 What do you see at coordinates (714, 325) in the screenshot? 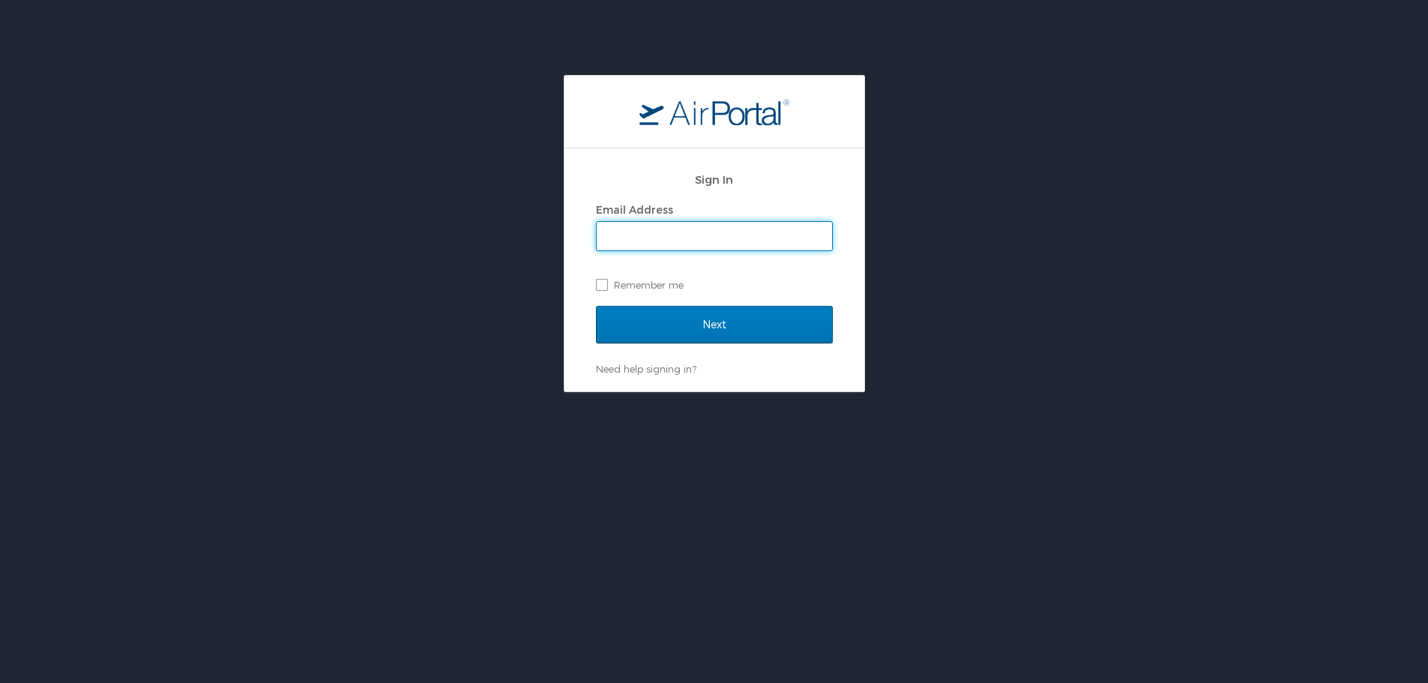
I see `input: Next` at bounding box center [714, 325].